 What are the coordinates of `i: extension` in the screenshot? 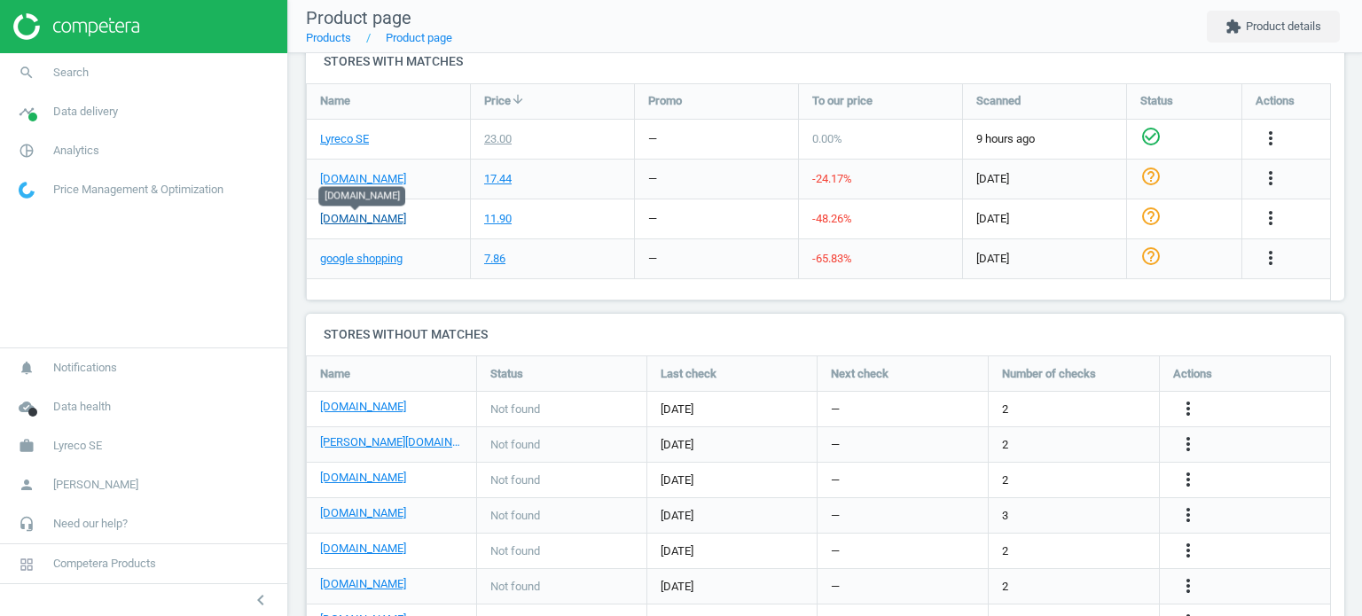 It's located at (1233, 27).